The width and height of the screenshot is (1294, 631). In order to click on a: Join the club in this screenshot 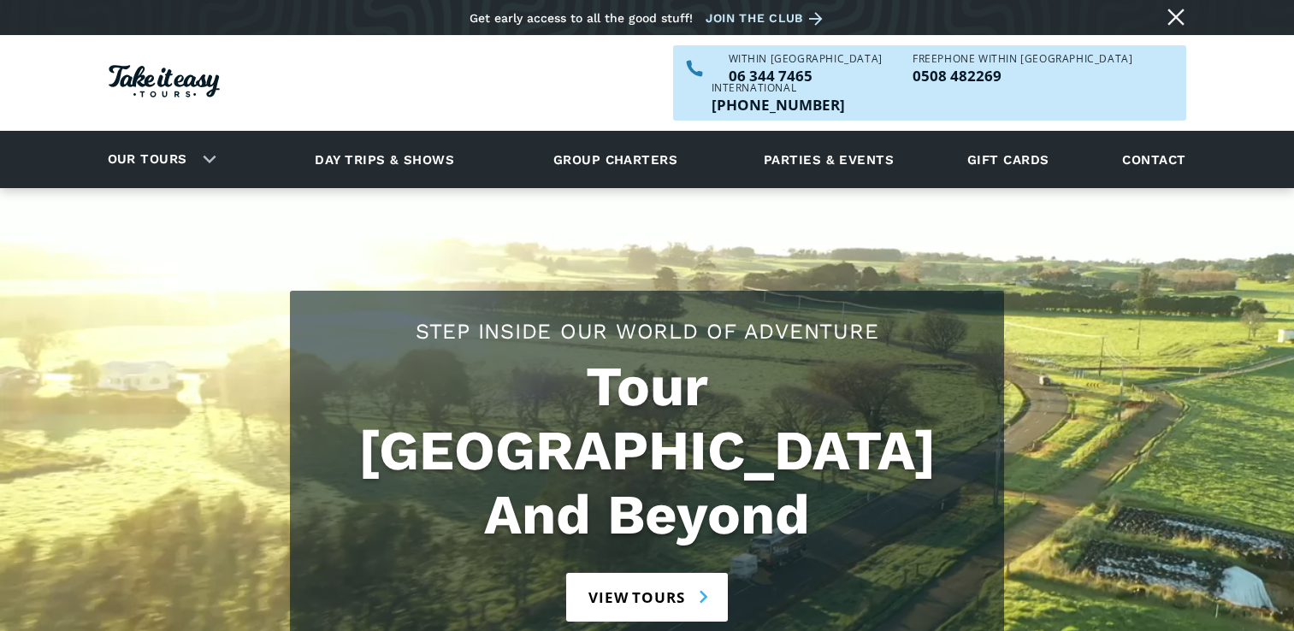, I will do `click(767, 18)`.